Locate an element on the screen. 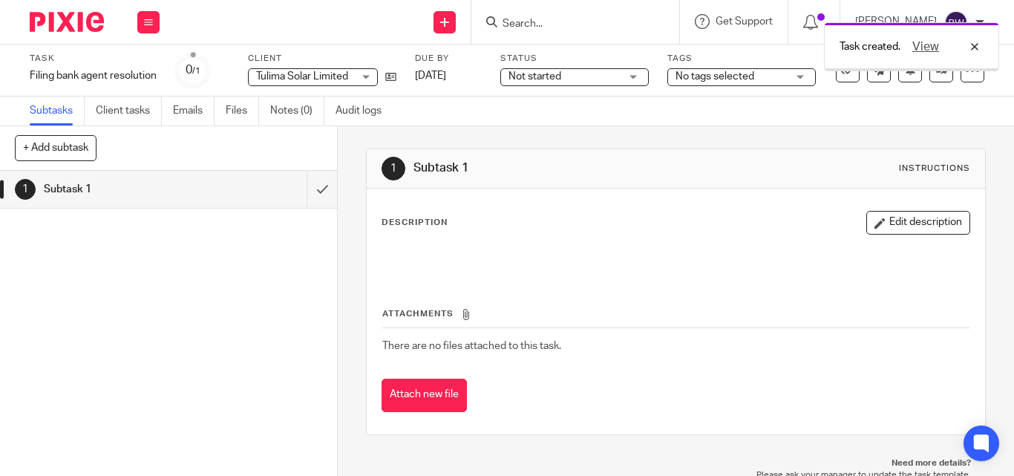 The height and width of the screenshot is (476, 1014). a: Subtasks is located at coordinates (57, 111).